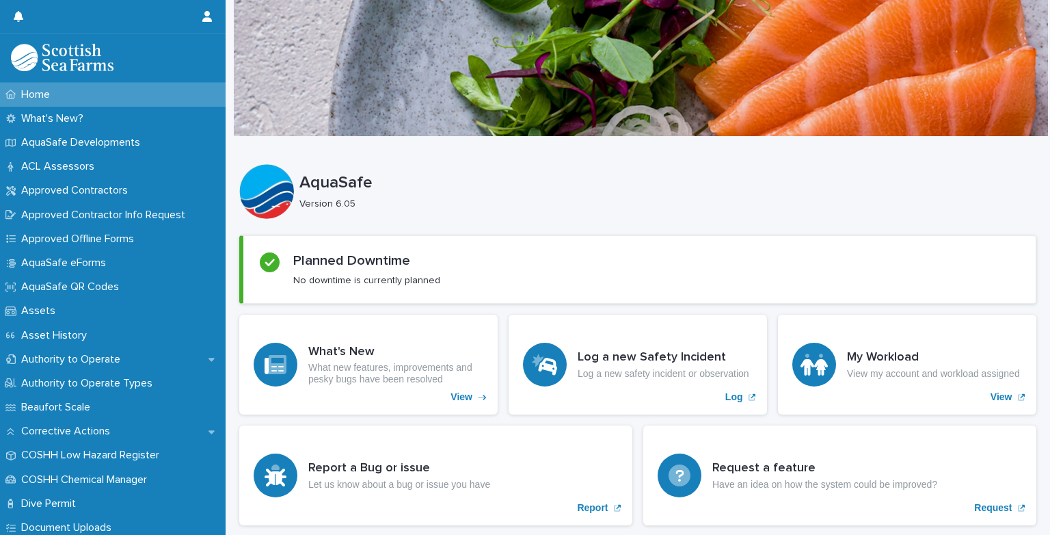 The height and width of the screenshot is (535, 1050). I want to click on p: Approved Contractors, so click(77, 190).